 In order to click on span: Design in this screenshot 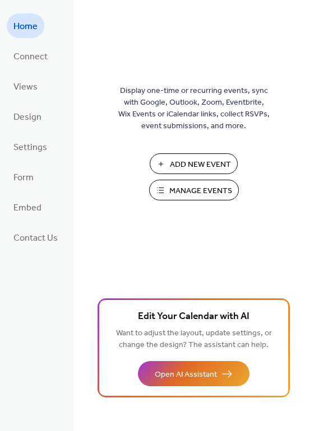, I will do `click(27, 118)`.